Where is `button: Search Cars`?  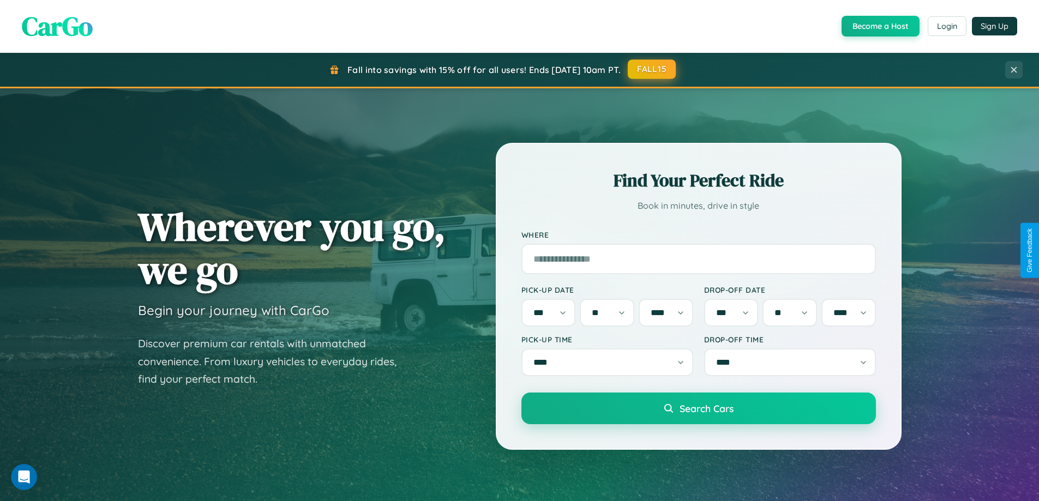 button: Search Cars is located at coordinates (699, 409).